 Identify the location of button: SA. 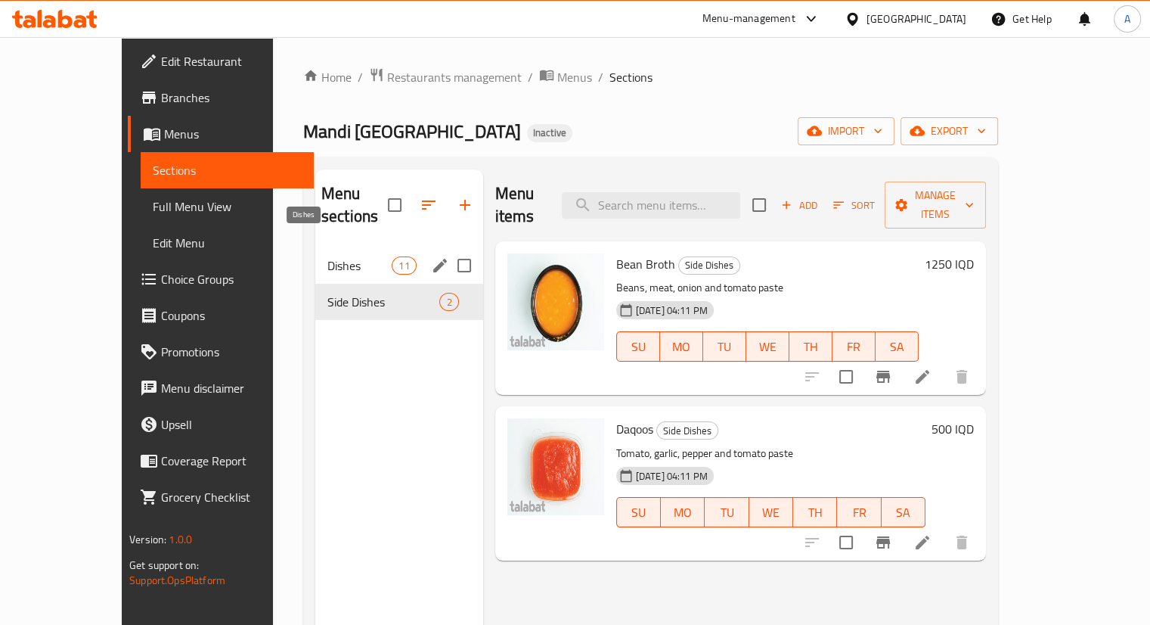
(904, 512).